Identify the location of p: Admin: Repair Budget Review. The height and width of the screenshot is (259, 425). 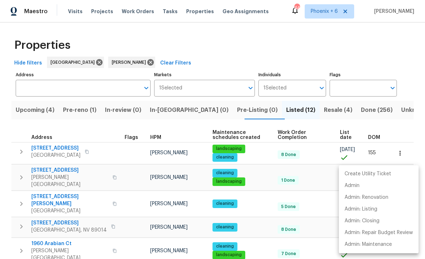
(379, 232).